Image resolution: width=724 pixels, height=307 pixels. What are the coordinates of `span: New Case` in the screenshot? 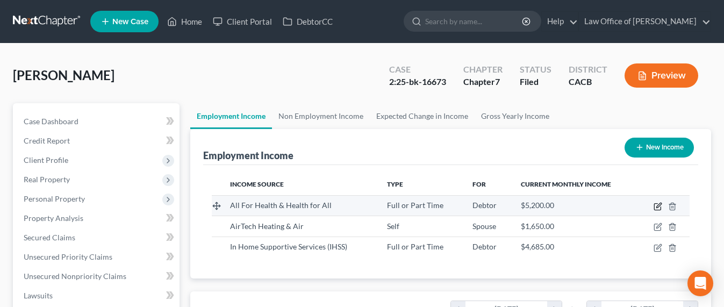 It's located at (130, 22).